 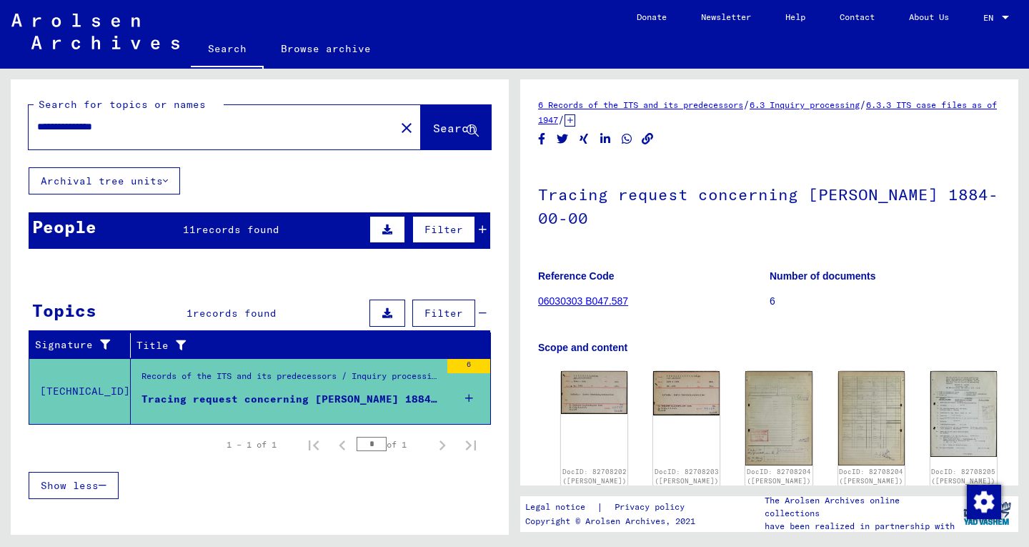 I want to click on span: Search, so click(x=454, y=128).